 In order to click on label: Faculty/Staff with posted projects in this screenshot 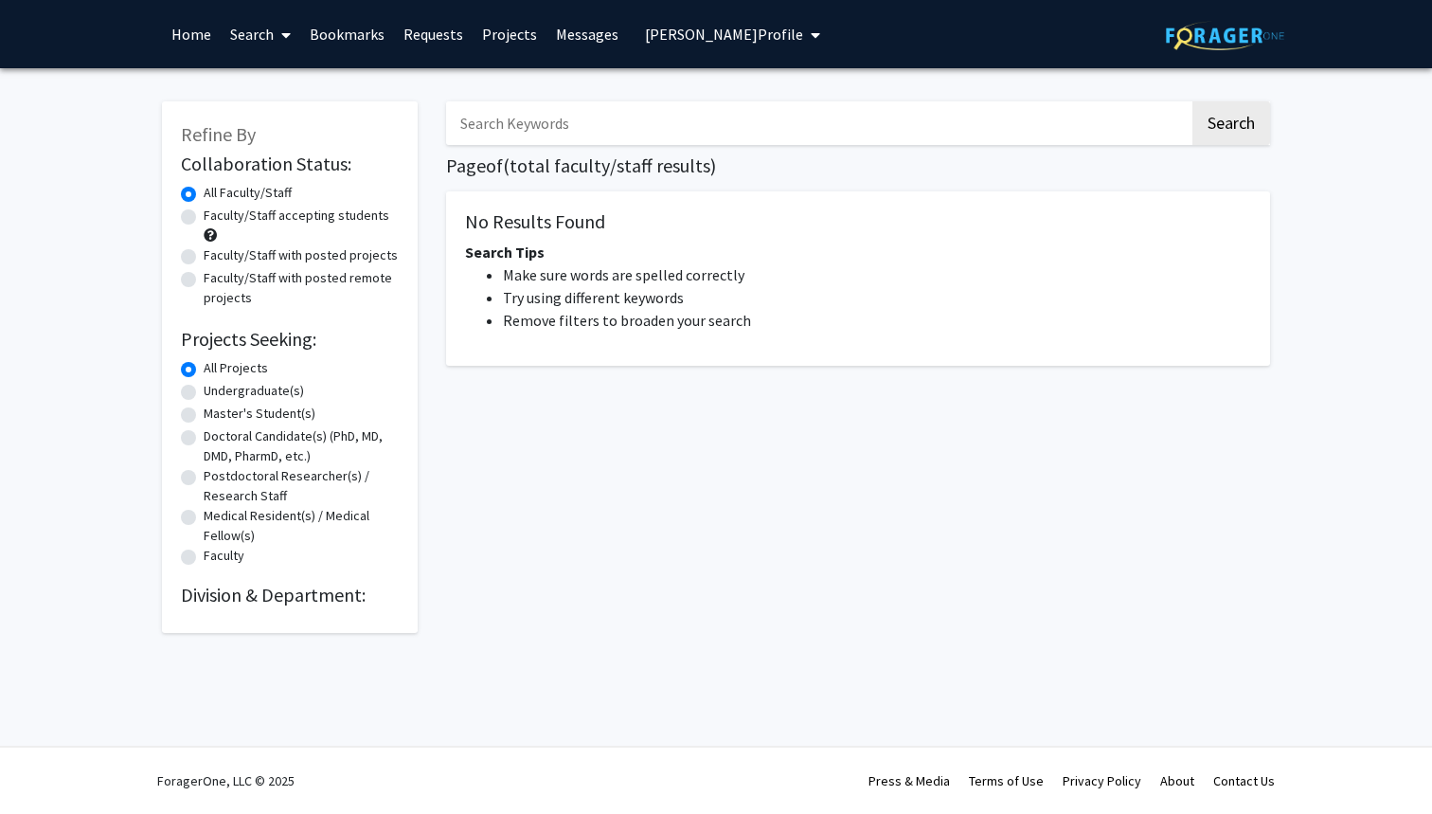, I will do `click(300, 255)`.